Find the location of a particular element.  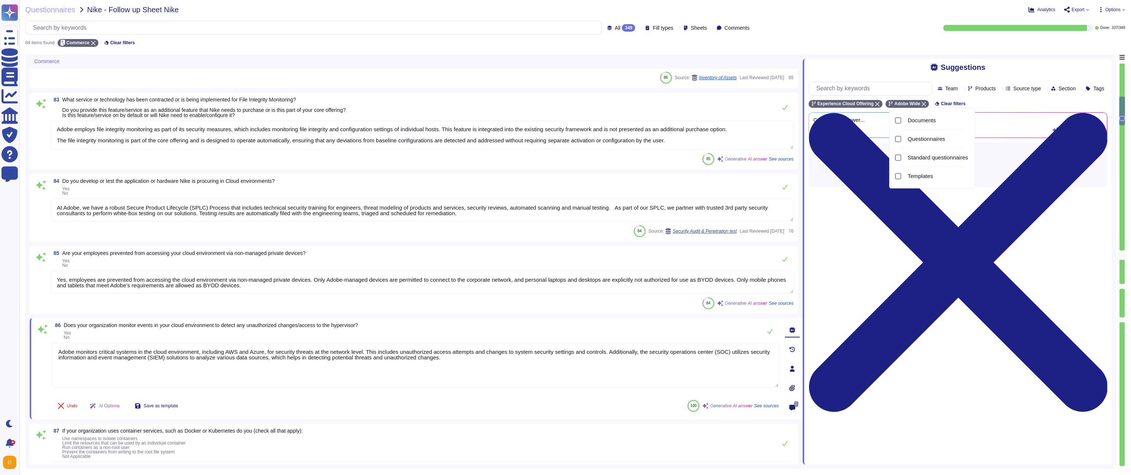

button: user is located at coordinates (12, 462).